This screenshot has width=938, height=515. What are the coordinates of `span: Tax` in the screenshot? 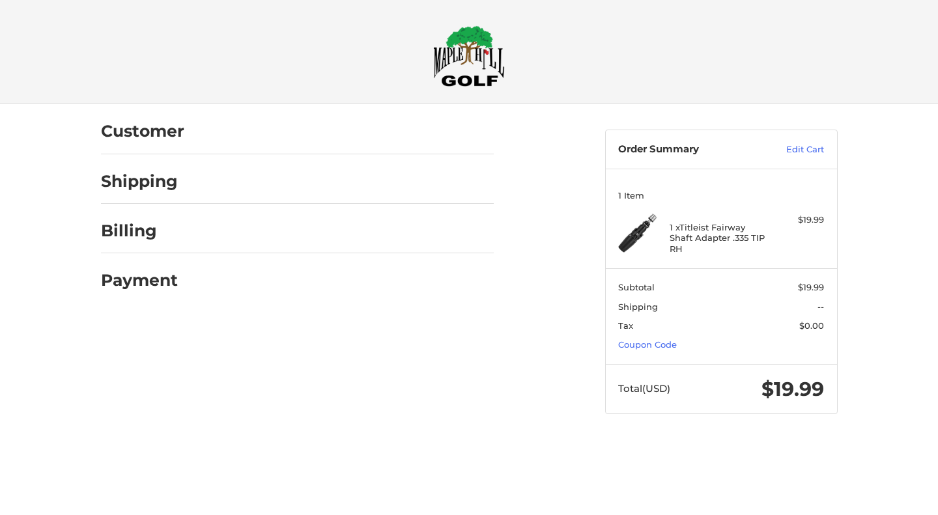 It's located at (625, 326).